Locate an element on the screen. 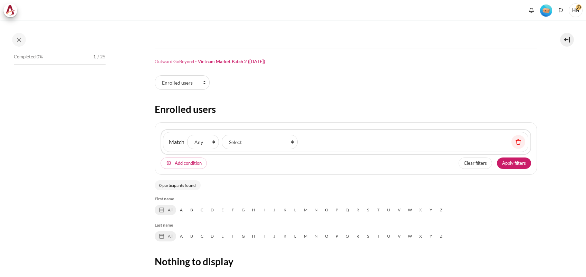 Image resolution: width=586 pixels, height=277 pixels. span: HN is located at coordinates (576, 10).